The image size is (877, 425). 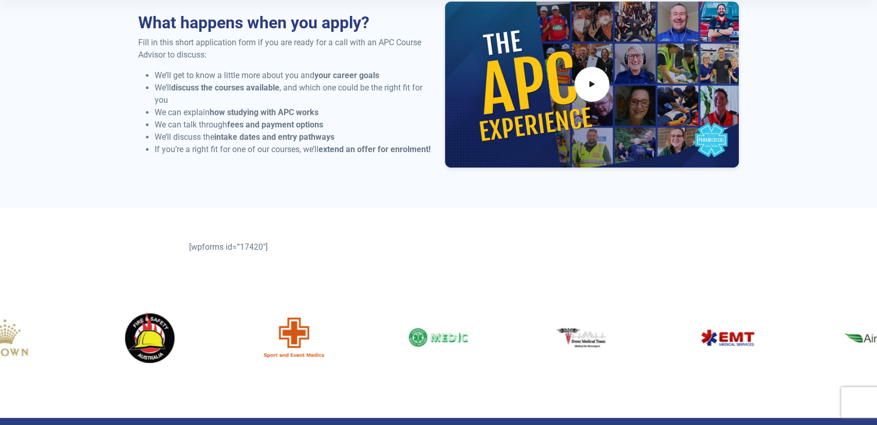 What do you see at coordinates (438, 247) in the screenshot?
I see `div: [wpforms id=”17420″]` at bounding box center [438, 247].